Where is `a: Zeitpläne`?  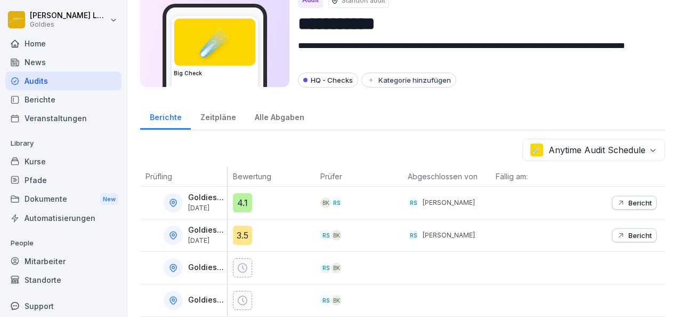
a: Zeitpläne is located at coordinates (218, 116).